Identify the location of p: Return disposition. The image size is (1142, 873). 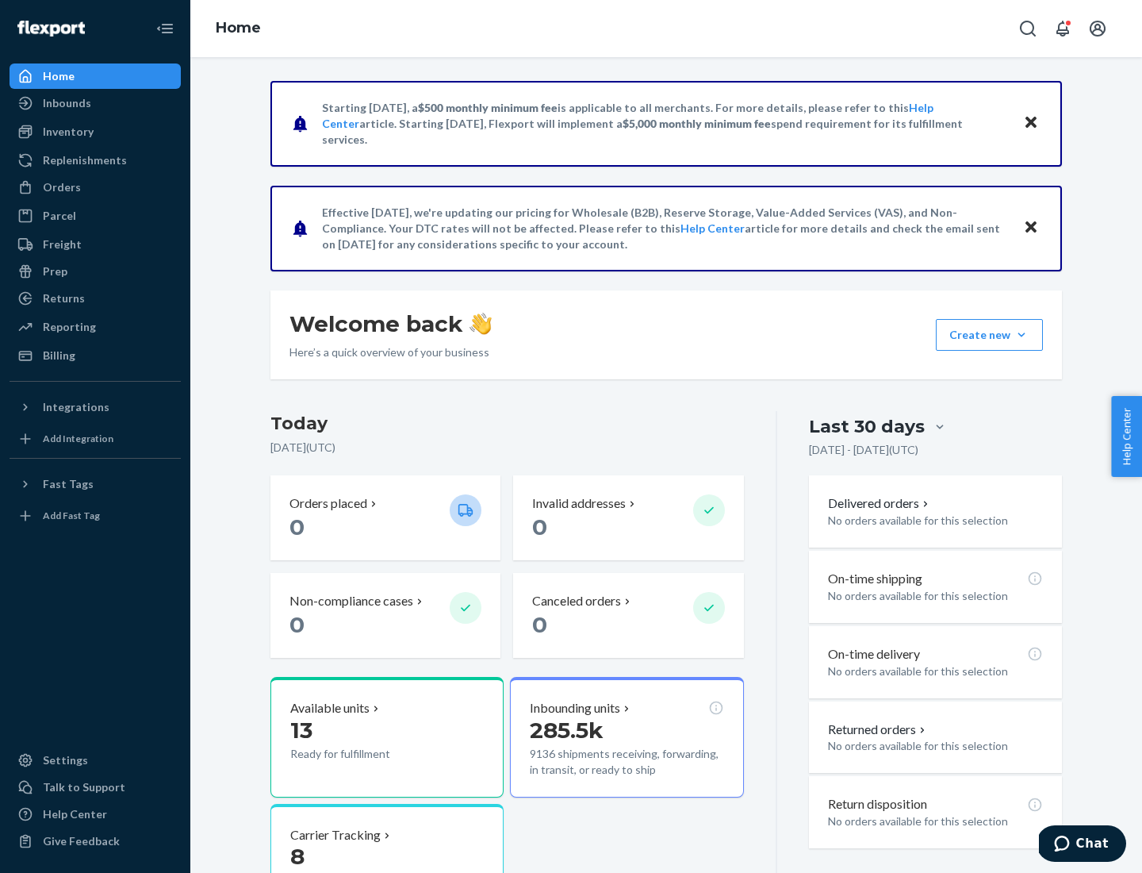
(877, 804).